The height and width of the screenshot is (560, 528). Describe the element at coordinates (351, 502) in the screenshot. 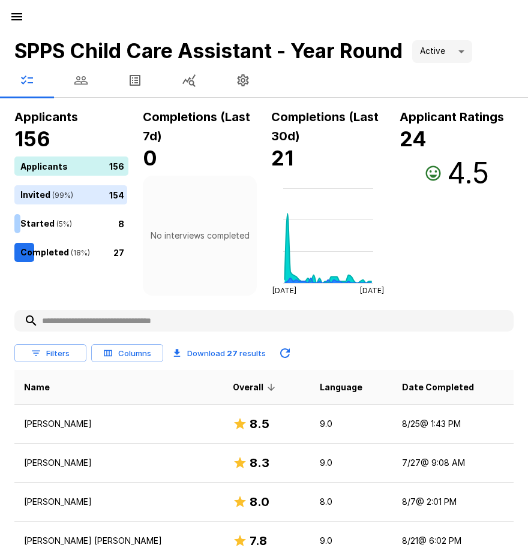

I see `p: 8.0` at that location.